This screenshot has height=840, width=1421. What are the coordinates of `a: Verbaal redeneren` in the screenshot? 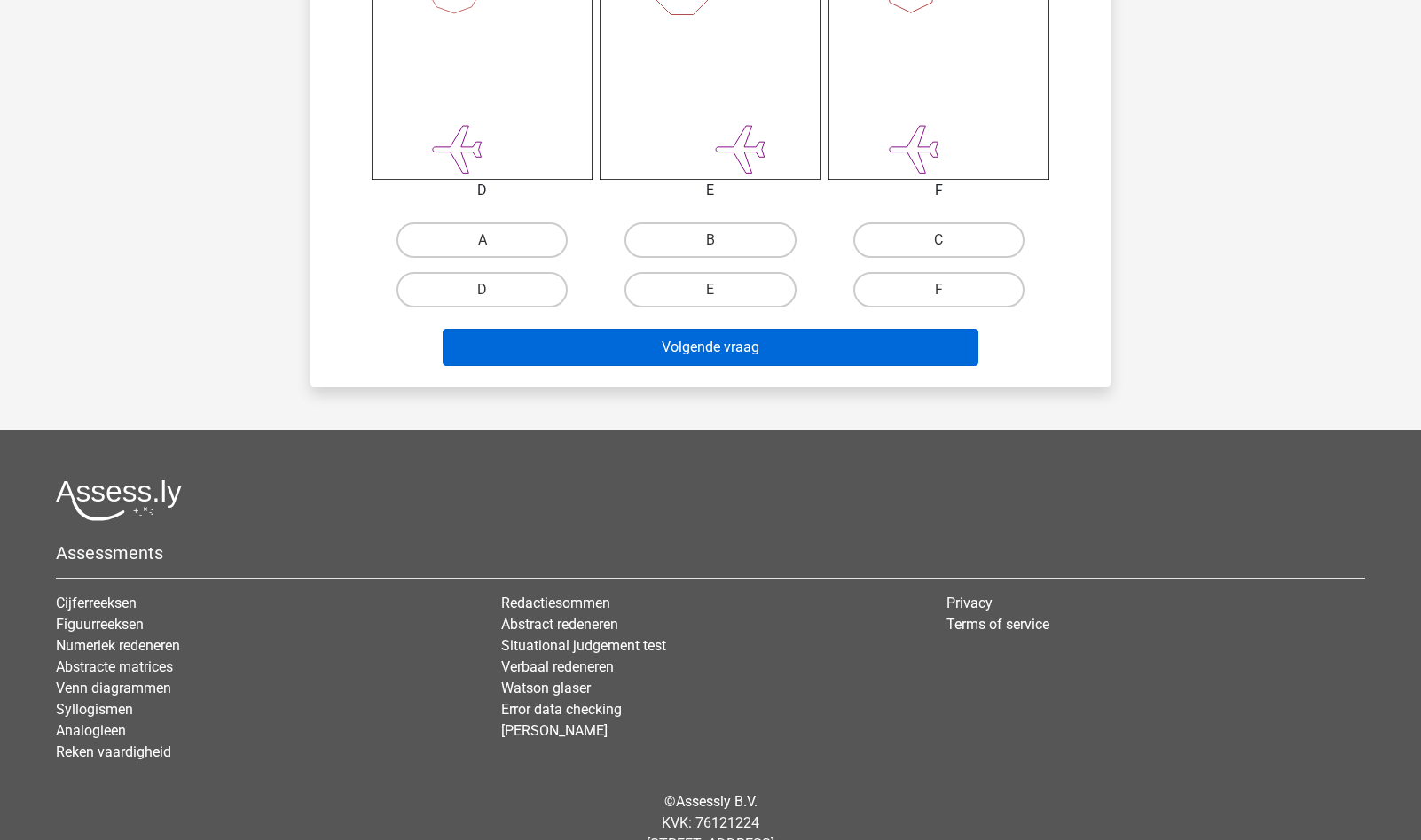 It's located at (557, 666).